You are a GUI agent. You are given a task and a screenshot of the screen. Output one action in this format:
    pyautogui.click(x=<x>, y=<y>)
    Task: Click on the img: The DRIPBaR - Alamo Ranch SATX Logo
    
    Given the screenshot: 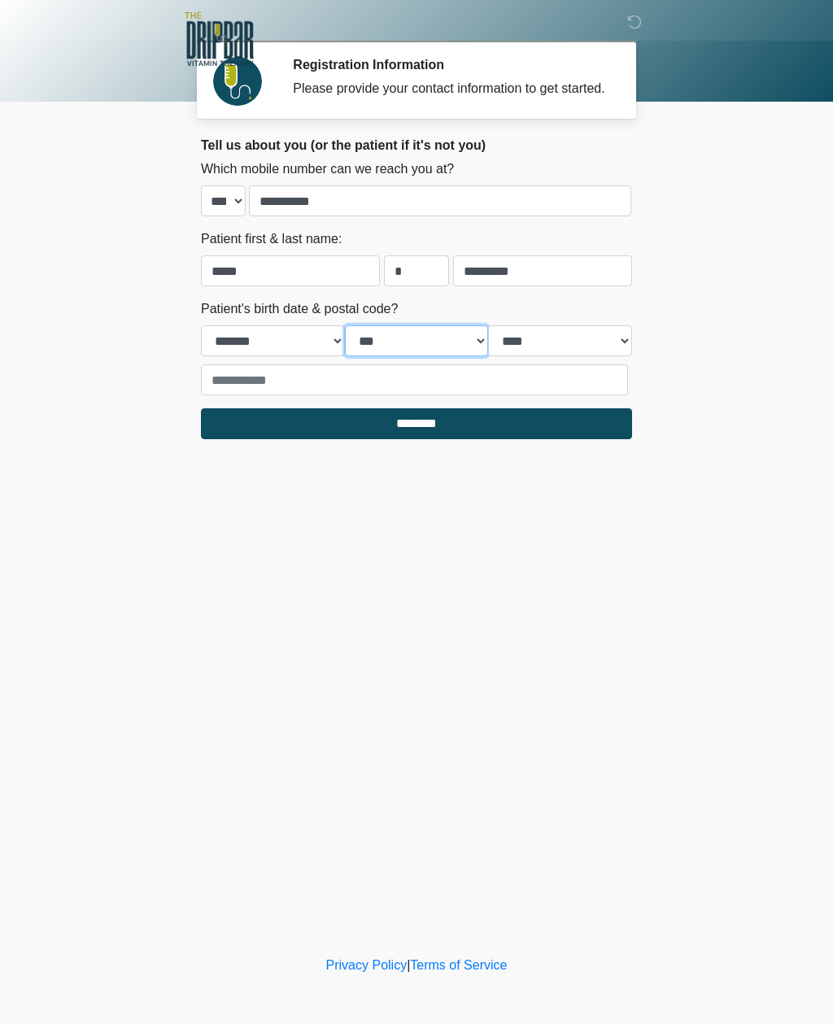 What is the action you would take?
    pyautogui.click(x=219, y=39)
    